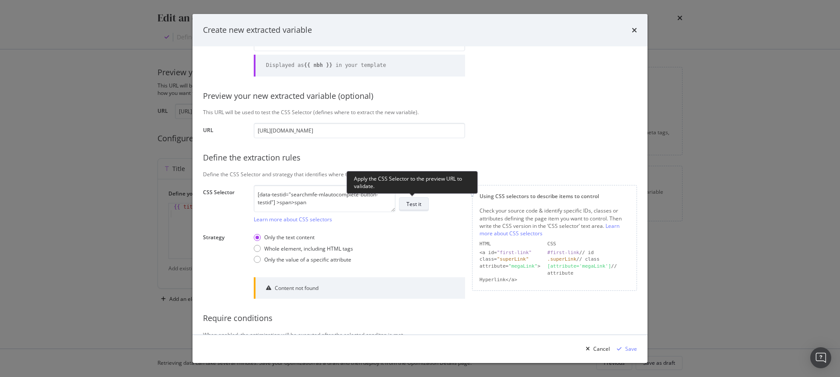 The image size is (840, 377). Describe the element at coordinates (589, 270) in the screenshot. I see `div: // attribute` at that location.